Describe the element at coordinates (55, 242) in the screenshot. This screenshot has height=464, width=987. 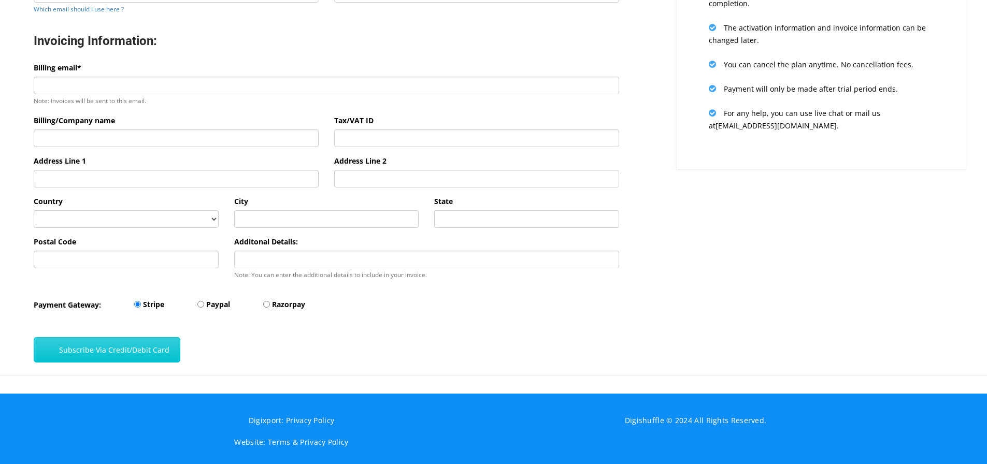
I see `label: Postal Code` at that location.